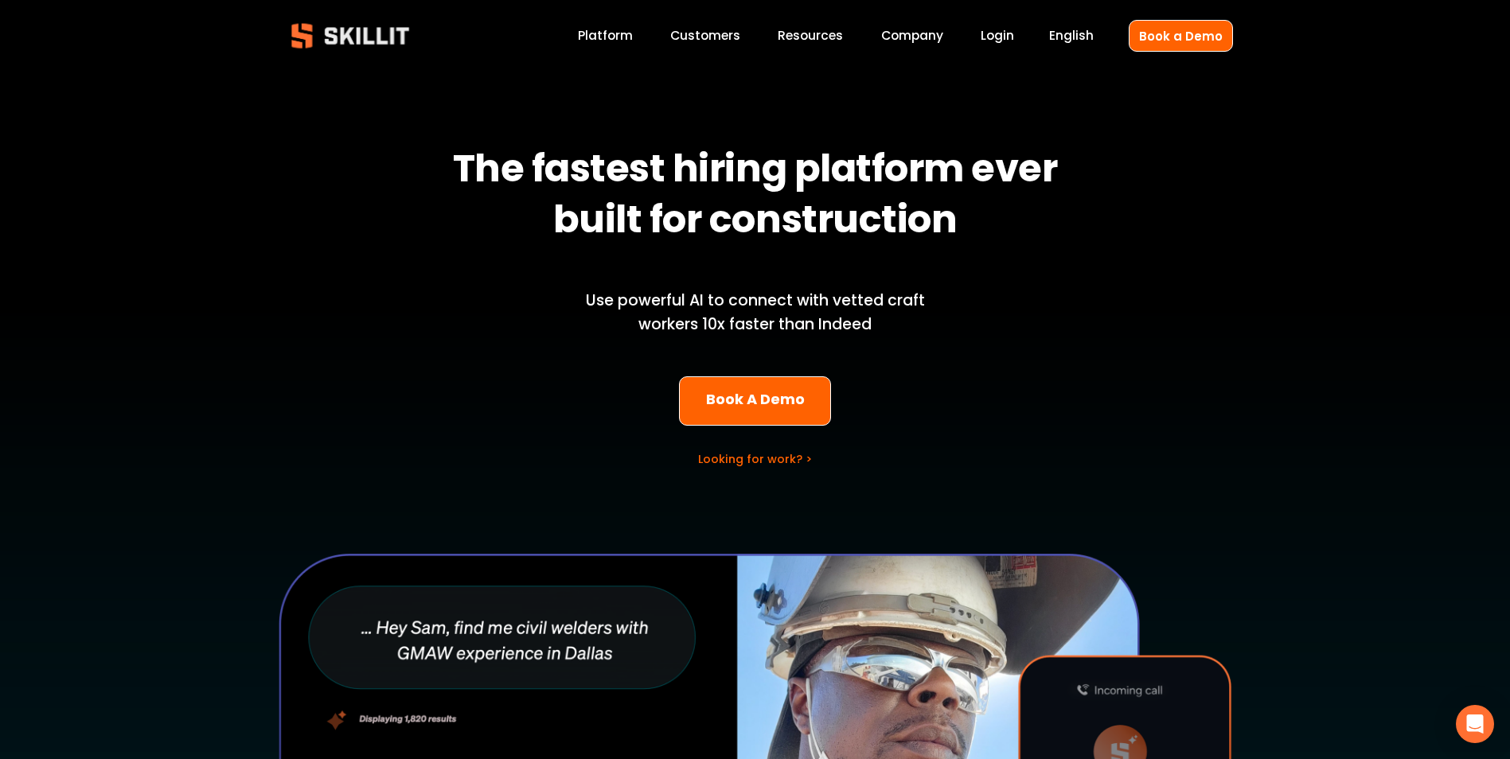  Describe the element at coordinates (810, 35) in the screenshot. I see `span: Resources` at that location.